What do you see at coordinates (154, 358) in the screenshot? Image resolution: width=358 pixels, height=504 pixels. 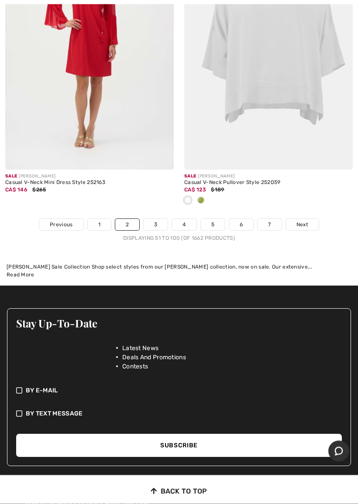 I see `span: Deals And Promotions` at bounding box center [154, 358].